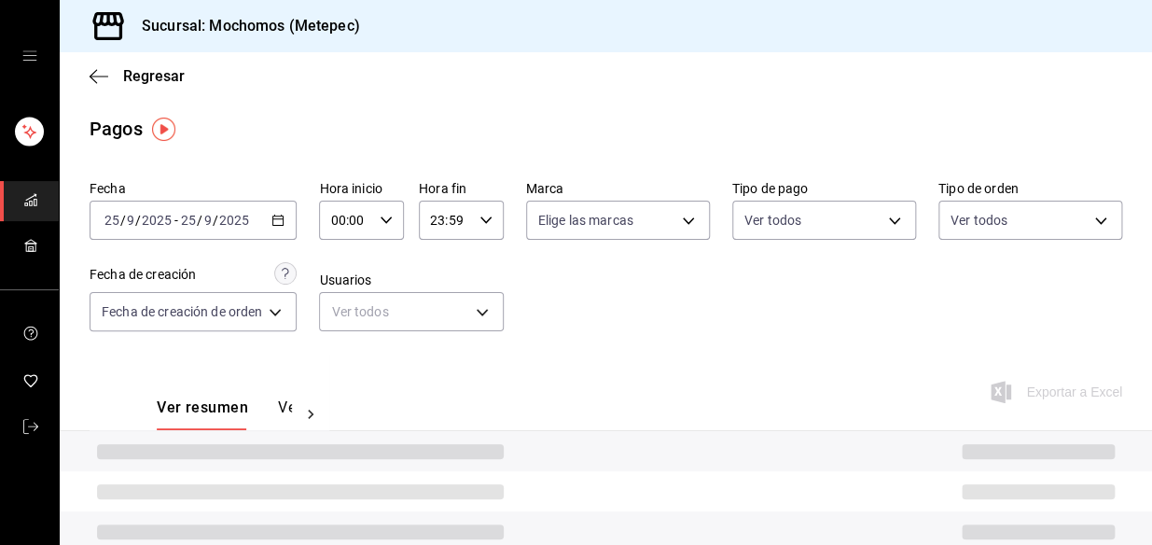 This screenshot has height=545, width=1152. Describe the element at coordinates (410, 311) in the screenshot. I see `div: Ver todos` at that location.